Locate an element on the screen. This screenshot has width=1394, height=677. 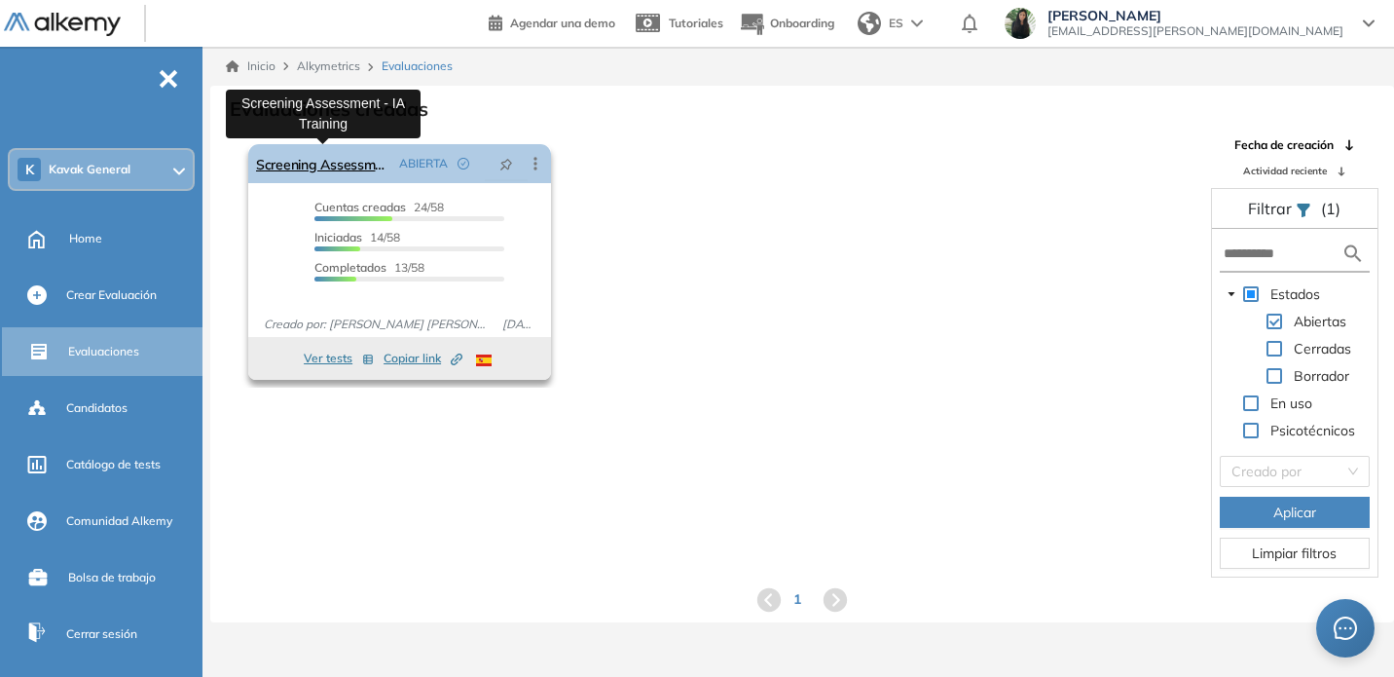
span: Candidatos is located at coordinates (96, 408).